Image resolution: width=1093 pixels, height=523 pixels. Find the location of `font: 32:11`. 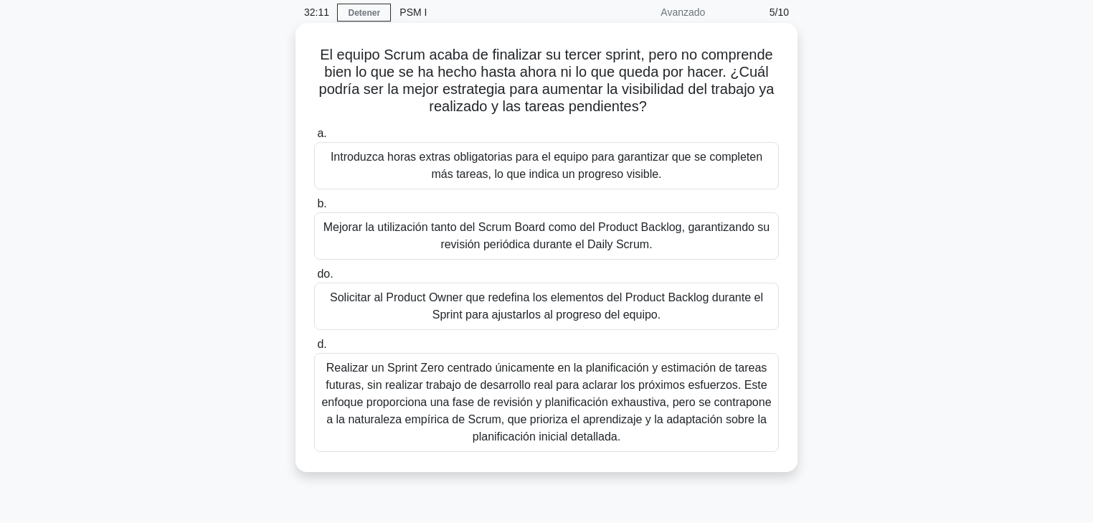

font: 32:11 is located at coordinates (316, 12).